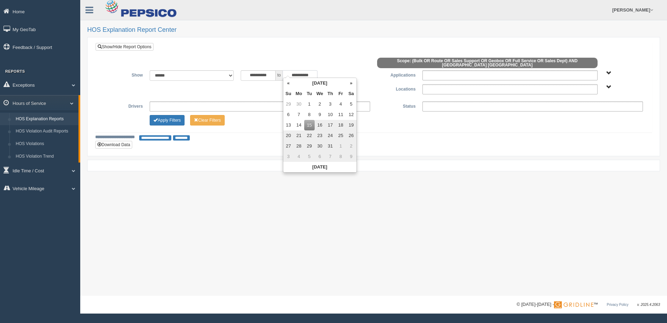 The image size is (667, 323). What do you see at coordinates (352, 125) in the screenshot?
I see `td: 19` at bounding box center [352, 125].